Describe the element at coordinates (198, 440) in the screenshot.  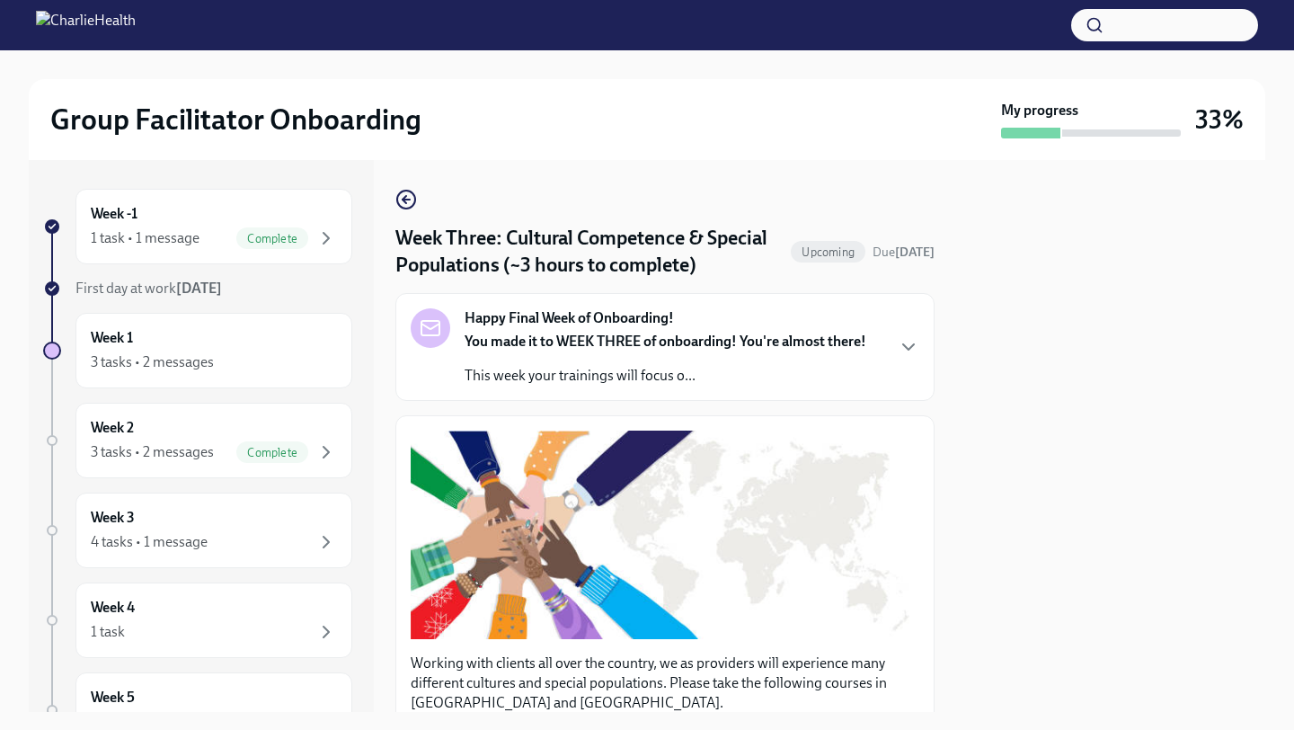
I see `a: Week 23 tasks • 2 messagesComplete` at that location.